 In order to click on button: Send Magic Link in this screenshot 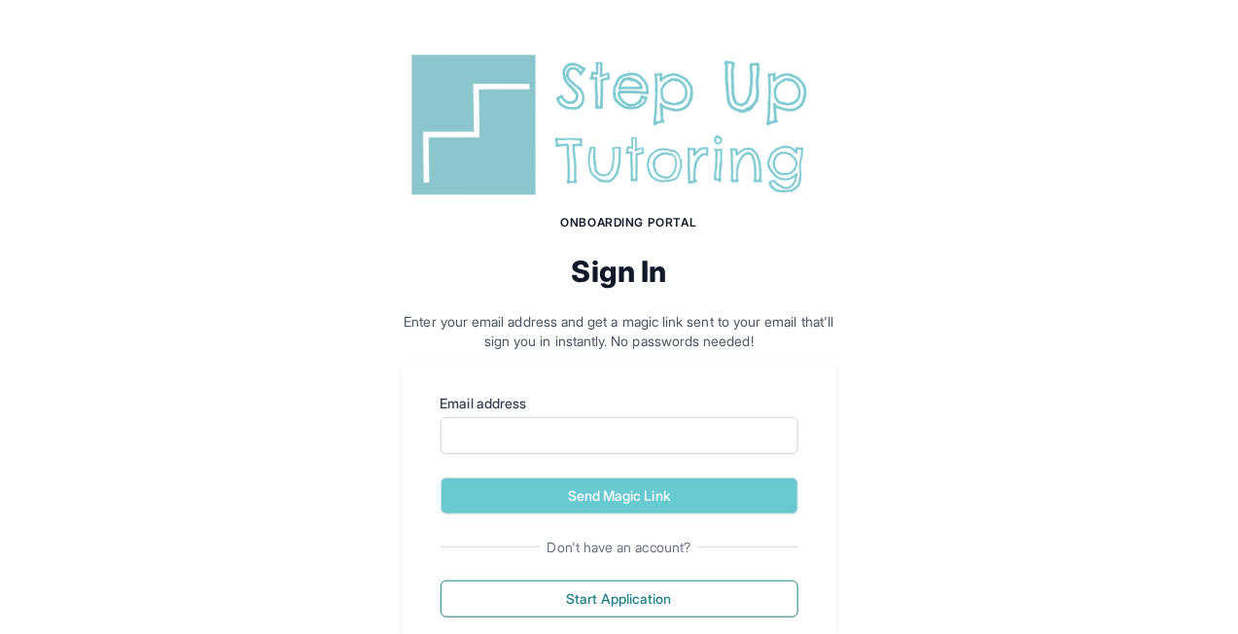, I will do `click(619, 496)`.